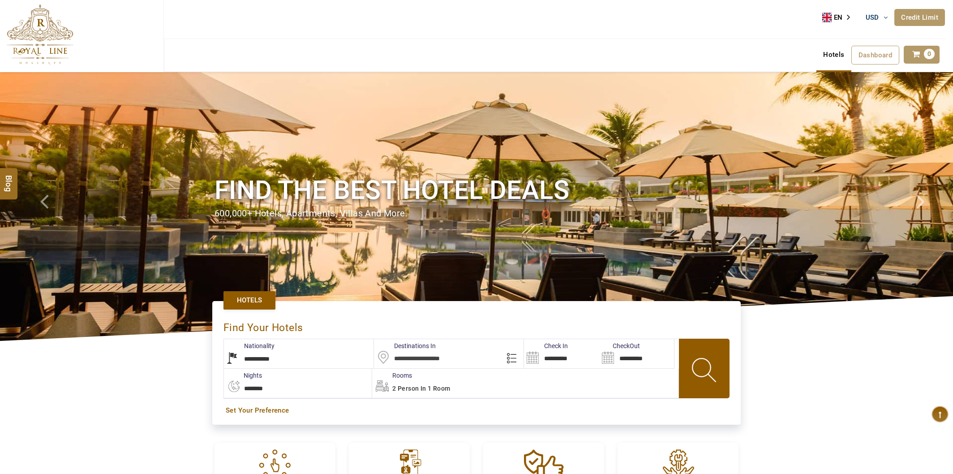  I want to click on a: 0, so click(922, 55).